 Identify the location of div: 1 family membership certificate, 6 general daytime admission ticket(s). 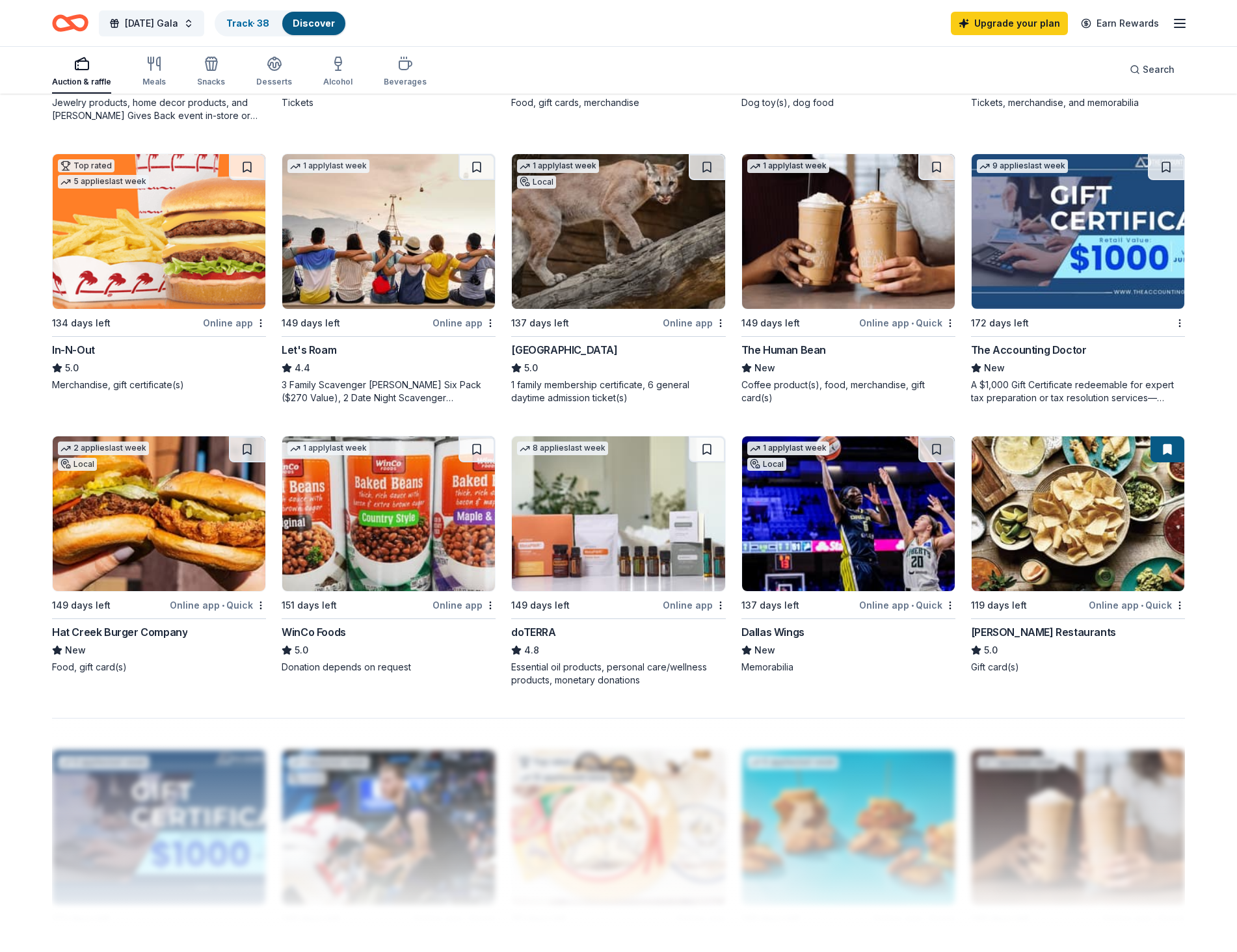
(618, 391).